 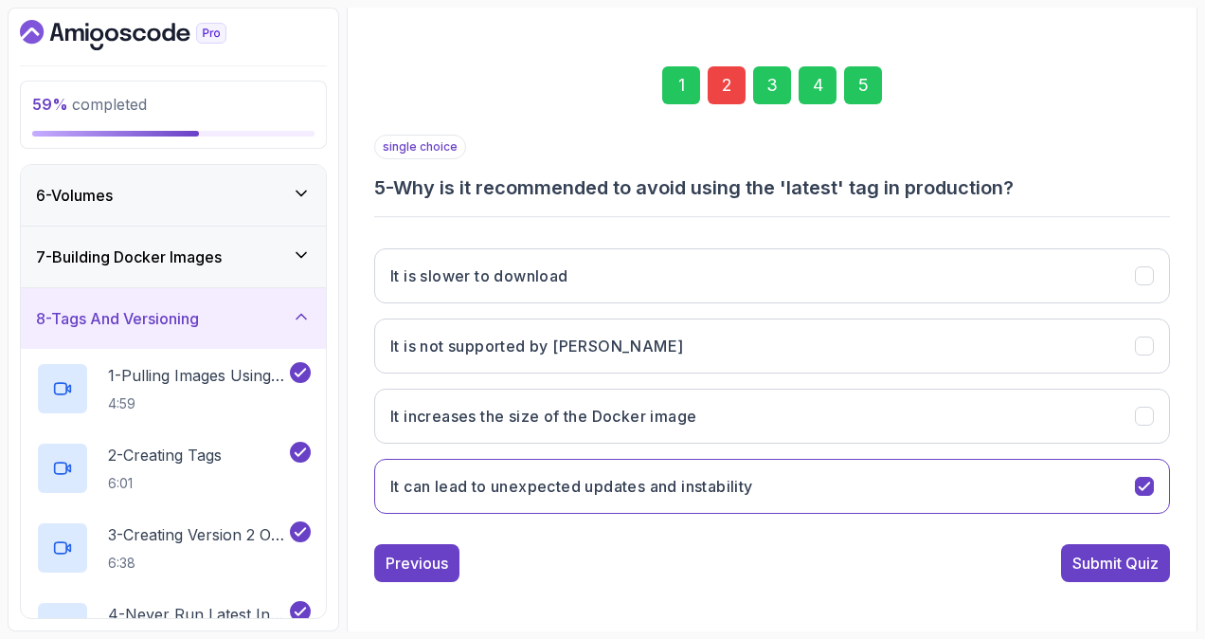 What do you see at coordinates (117, 318) in the screenshot?
I see `h3: 8 - Tags And Versioning` at bounding box center [117, 318].